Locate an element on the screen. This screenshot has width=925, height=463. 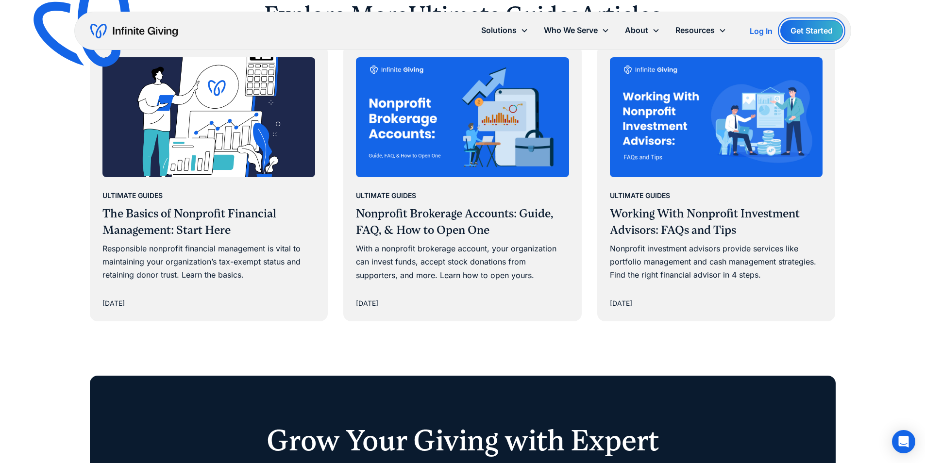
div: Responsible nonprofit financial management is vital to maintaining your organization’s tax-exempt... is located at coordinates (209, 262).